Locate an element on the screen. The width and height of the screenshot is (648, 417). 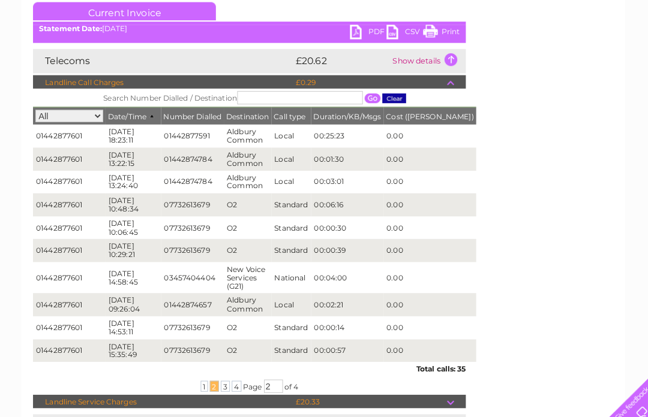
td: 00:00:30 is located at coordinates (347, 224).